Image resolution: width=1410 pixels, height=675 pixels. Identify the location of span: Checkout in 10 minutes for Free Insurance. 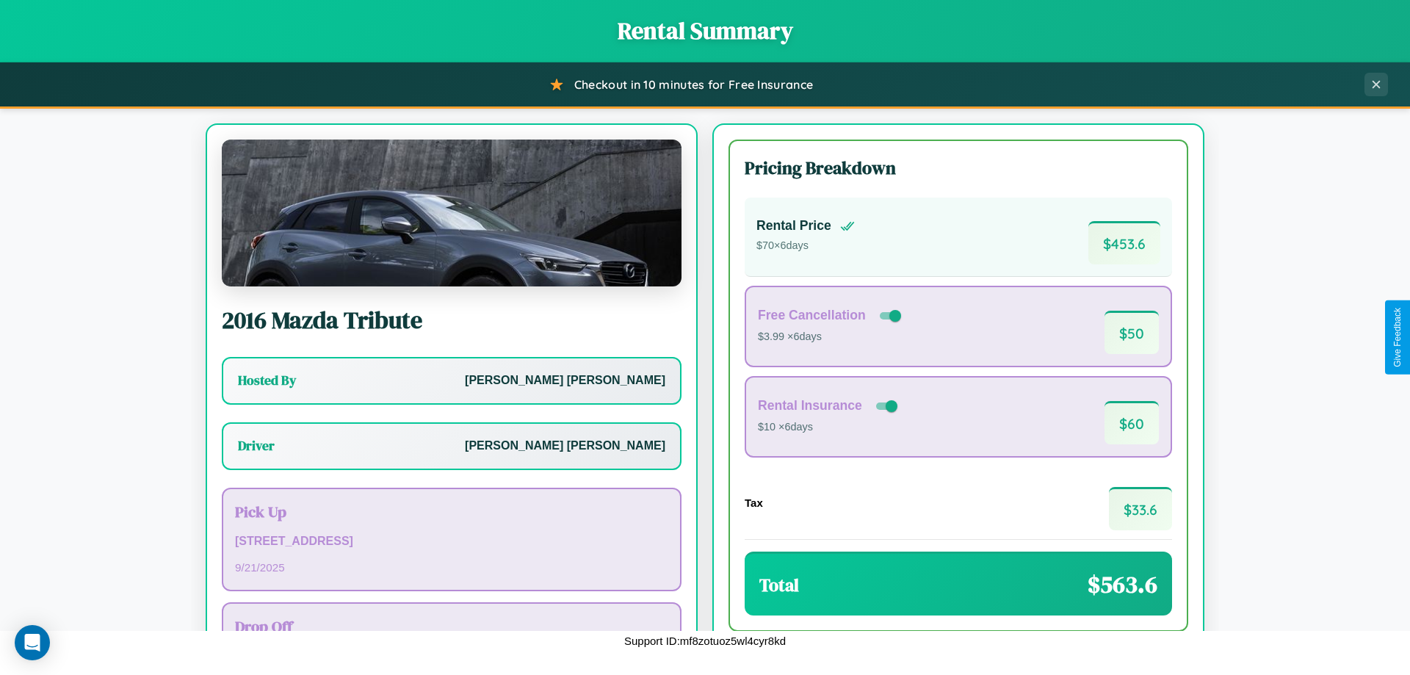
(693, 84).